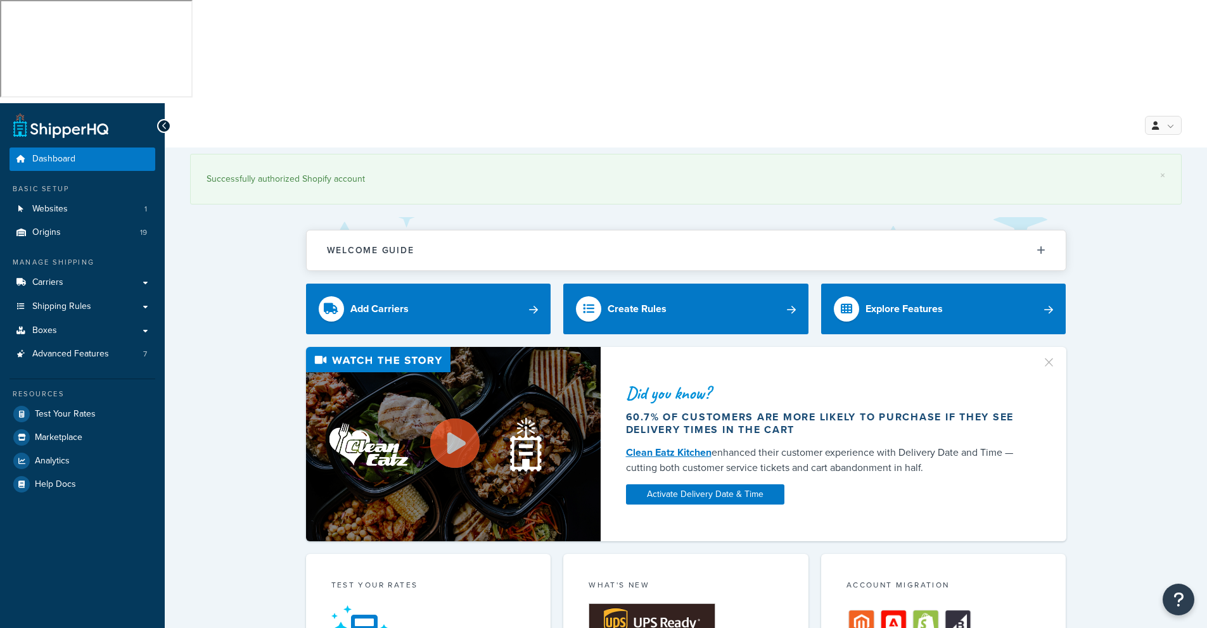 The height and width of the screenshot is (628, 1207). I want to click on span: Help Docs, so click(55, 485).